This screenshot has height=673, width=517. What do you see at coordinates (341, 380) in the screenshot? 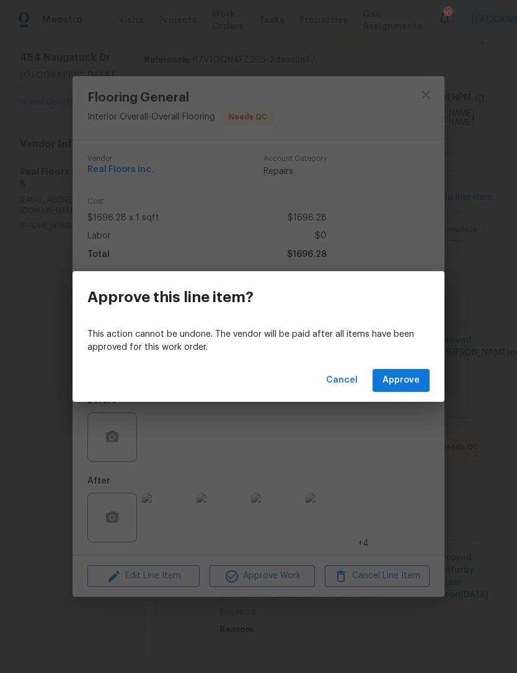
I see `button: Cancel` at bounding box center [341, 380].